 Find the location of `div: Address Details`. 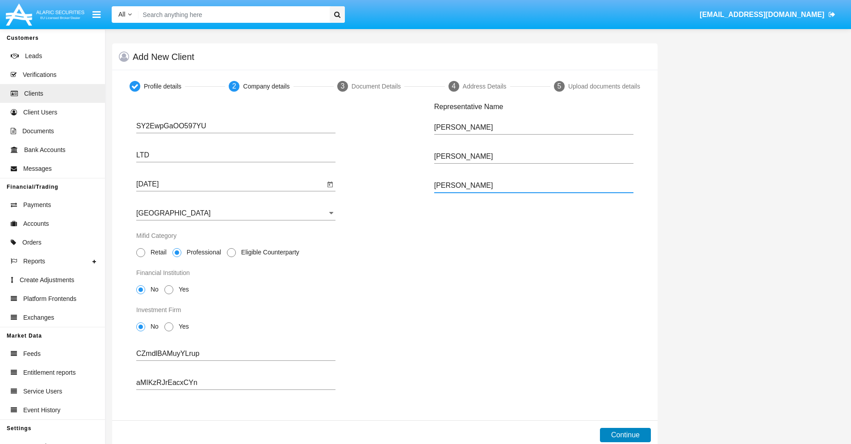

div: Address Details is located at coordinates (485, 86).